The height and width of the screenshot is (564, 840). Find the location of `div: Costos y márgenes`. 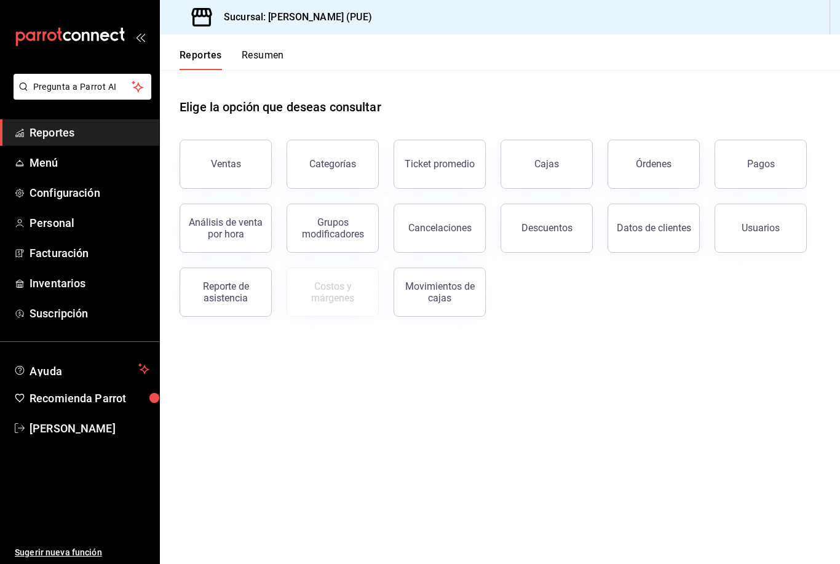

div: Costos y márgenes is located at coordinates (333, 292).